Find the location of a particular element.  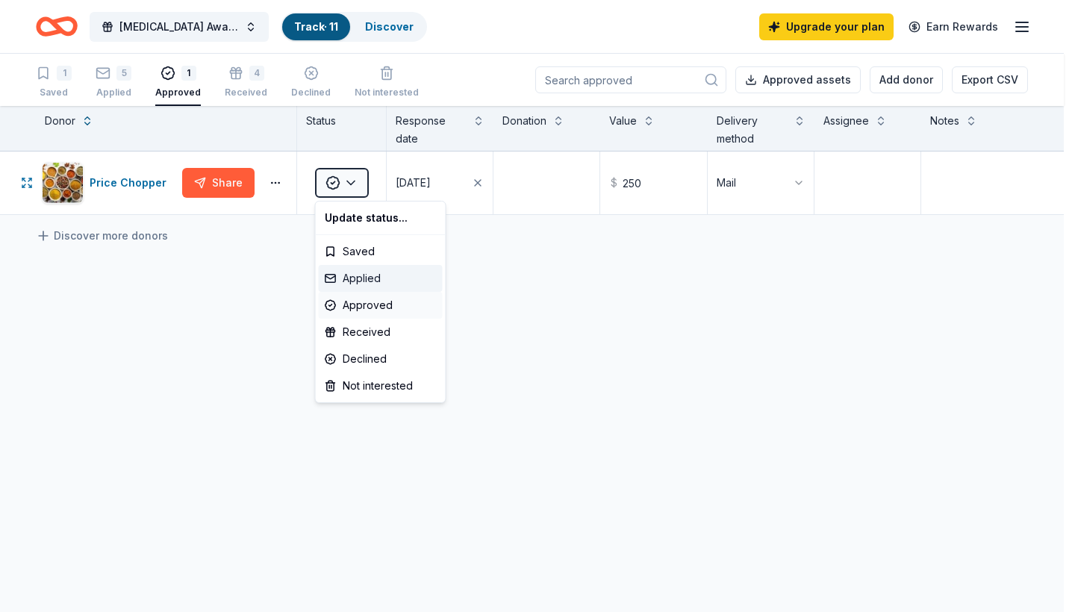

div: Declined is located at coordinates (381, 359).